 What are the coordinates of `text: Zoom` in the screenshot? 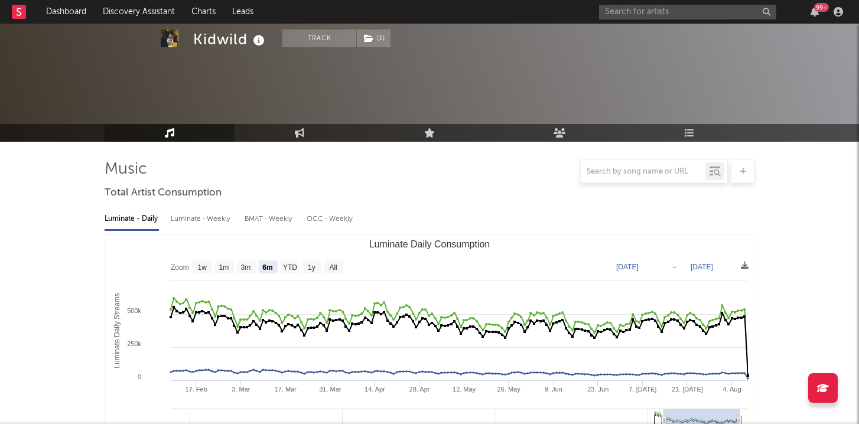 It's located at (180, 268).